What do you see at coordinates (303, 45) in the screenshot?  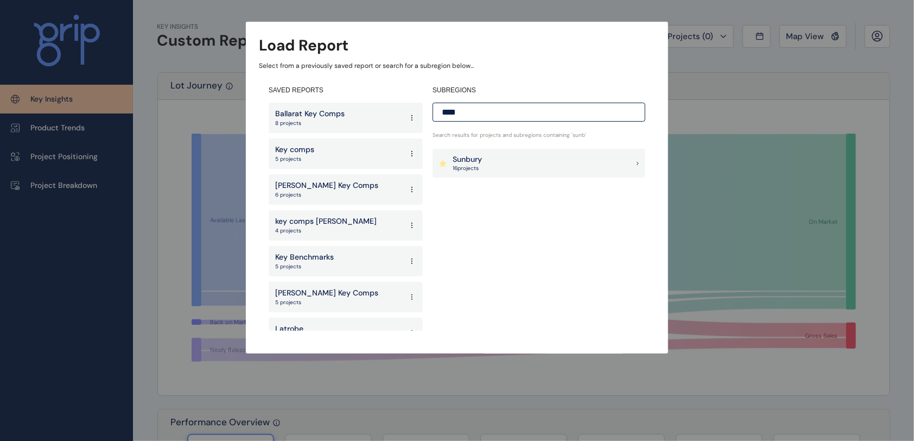 I see `h3: Load Report` at bounding box center [303, 45].